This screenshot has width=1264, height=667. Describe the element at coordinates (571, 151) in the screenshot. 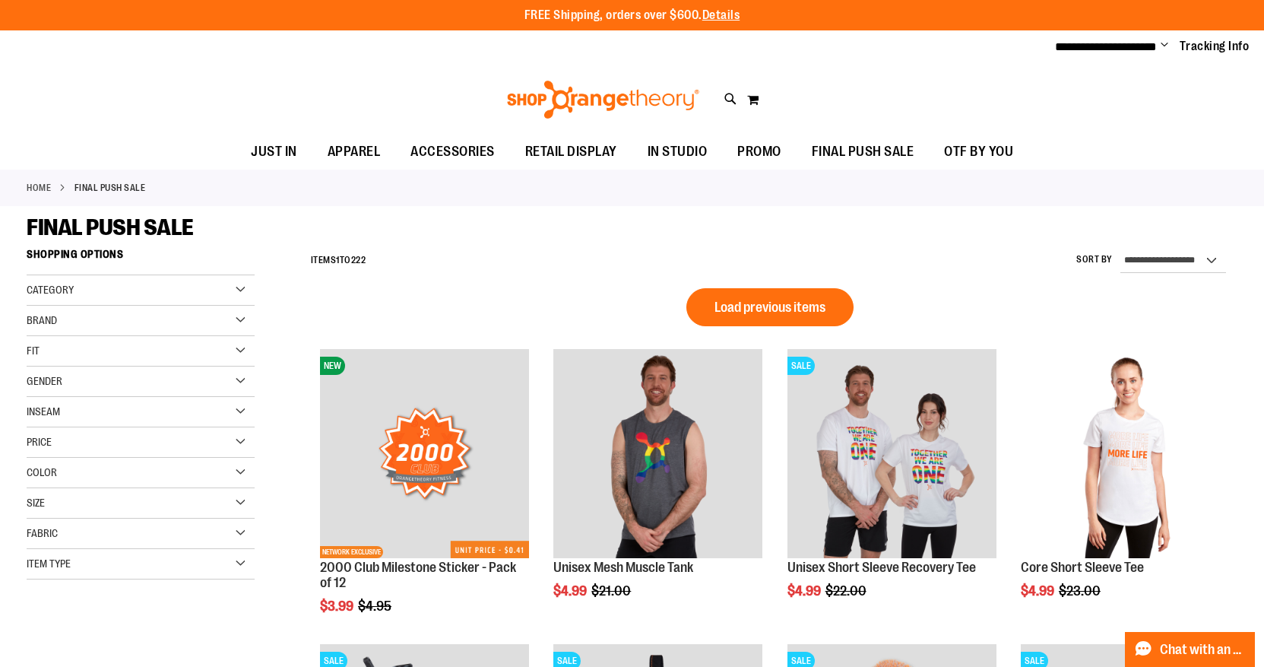

I see `span: RETAIL DISPLAY` at that location.